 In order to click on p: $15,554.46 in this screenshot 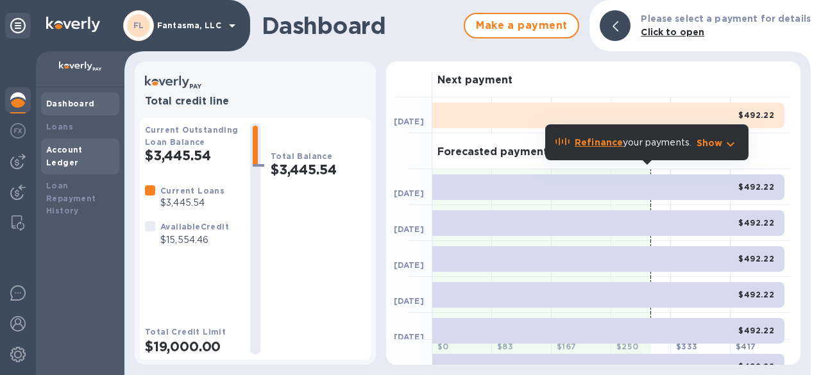, I will do `click(194, 240)`.